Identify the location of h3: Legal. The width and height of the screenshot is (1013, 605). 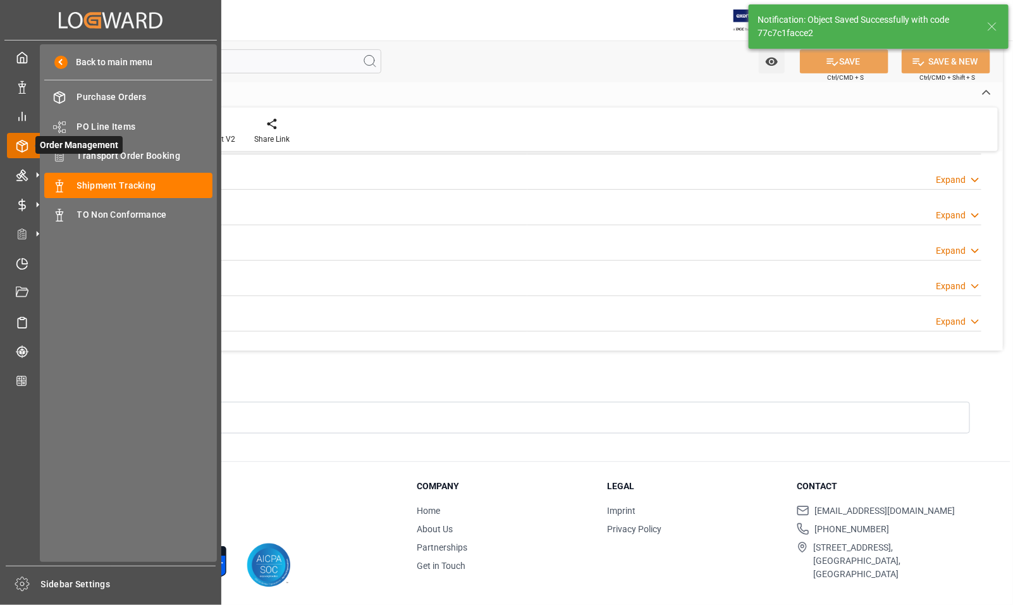
(694, 486).